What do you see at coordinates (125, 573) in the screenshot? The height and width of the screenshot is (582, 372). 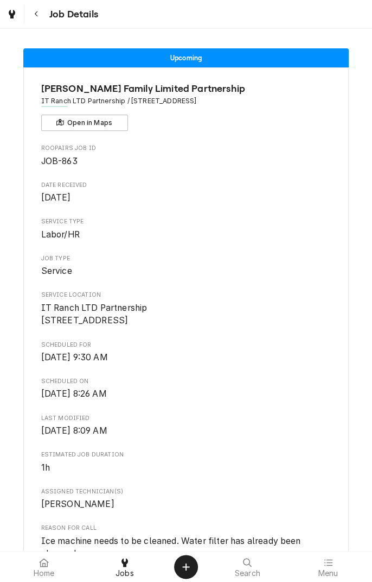 I see `span: Jobs` at bounding box center [125, 573].